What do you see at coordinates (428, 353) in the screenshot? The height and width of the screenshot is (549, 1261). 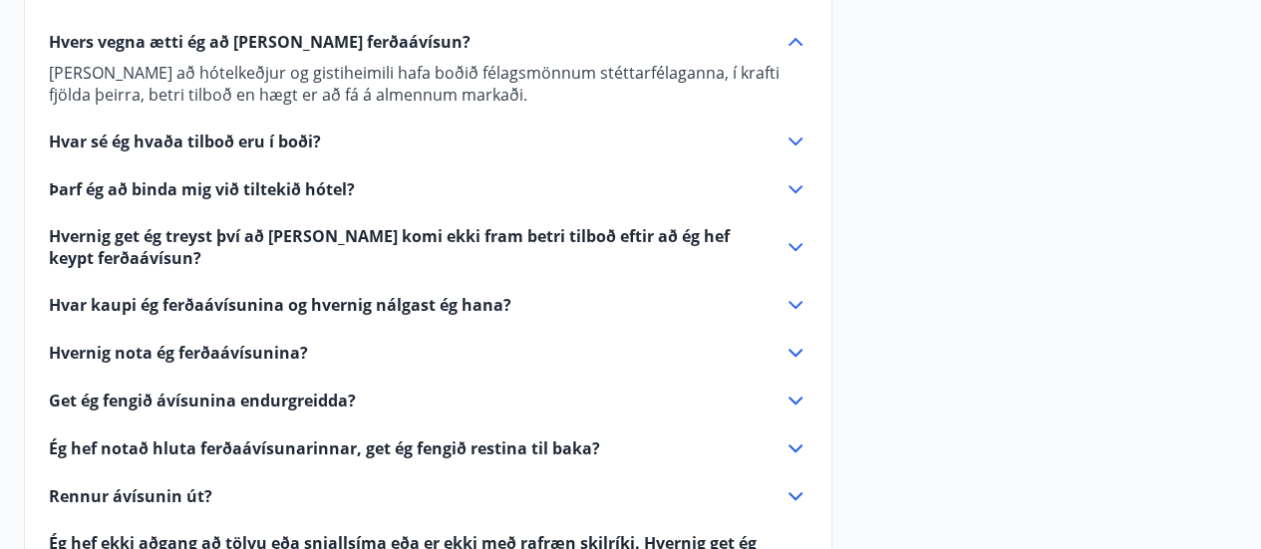 I see `div: Hvernig nota ég ferðaávísunina?` at bounding box center [428, 353].